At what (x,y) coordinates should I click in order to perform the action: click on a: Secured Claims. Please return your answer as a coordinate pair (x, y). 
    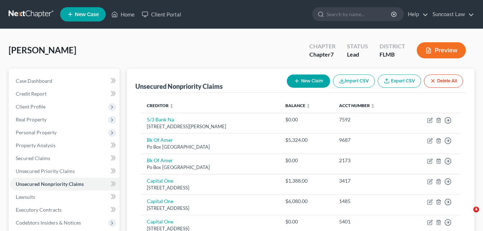
    Looking at the image, I should click on (65, 158).